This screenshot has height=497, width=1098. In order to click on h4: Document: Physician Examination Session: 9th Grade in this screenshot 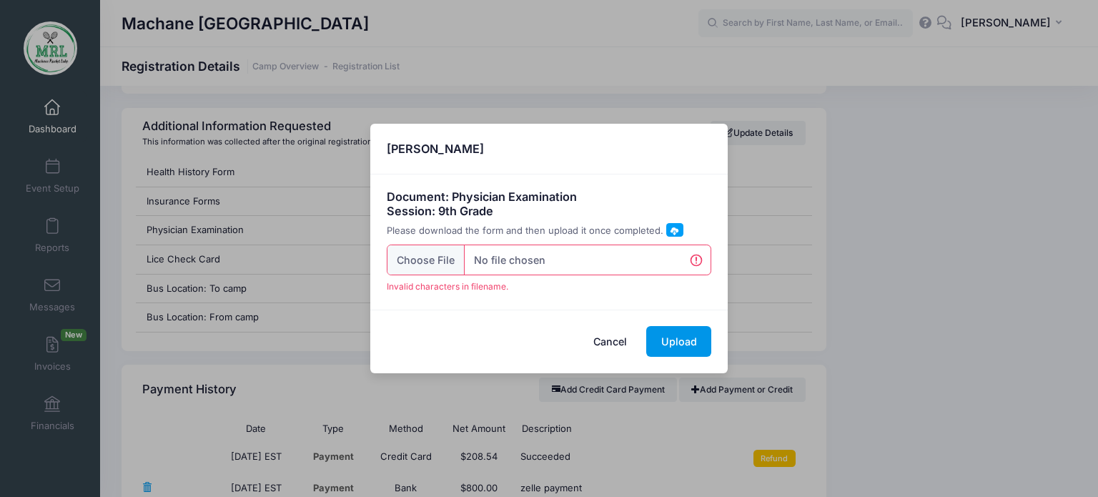, I will do `click(549, 204)`.